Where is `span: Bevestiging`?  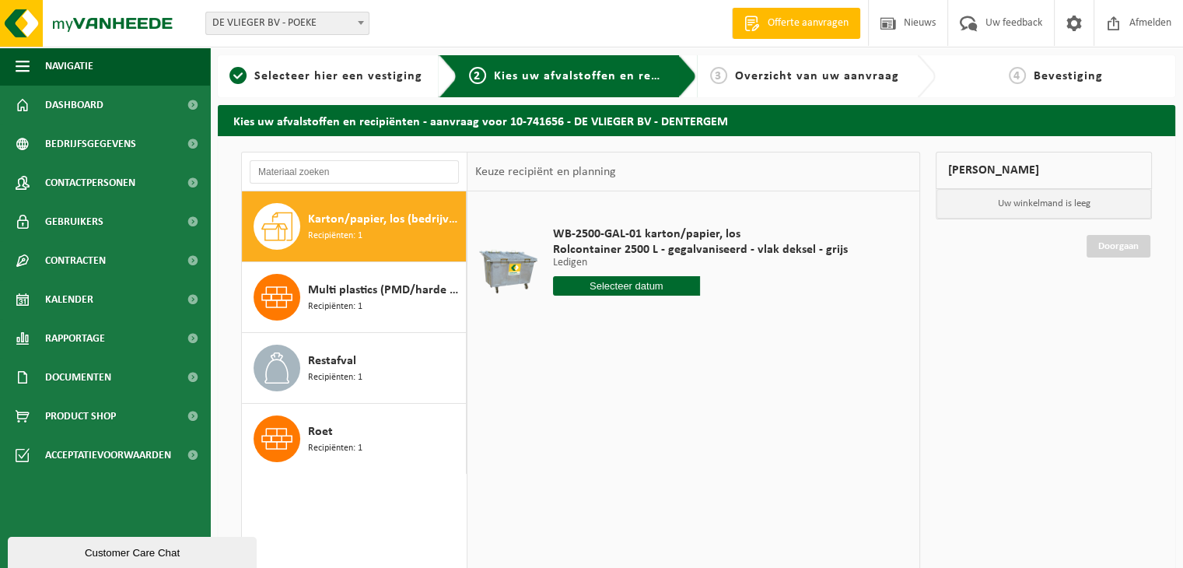 span: Bevestiging is located at coordinates (1068, 76).